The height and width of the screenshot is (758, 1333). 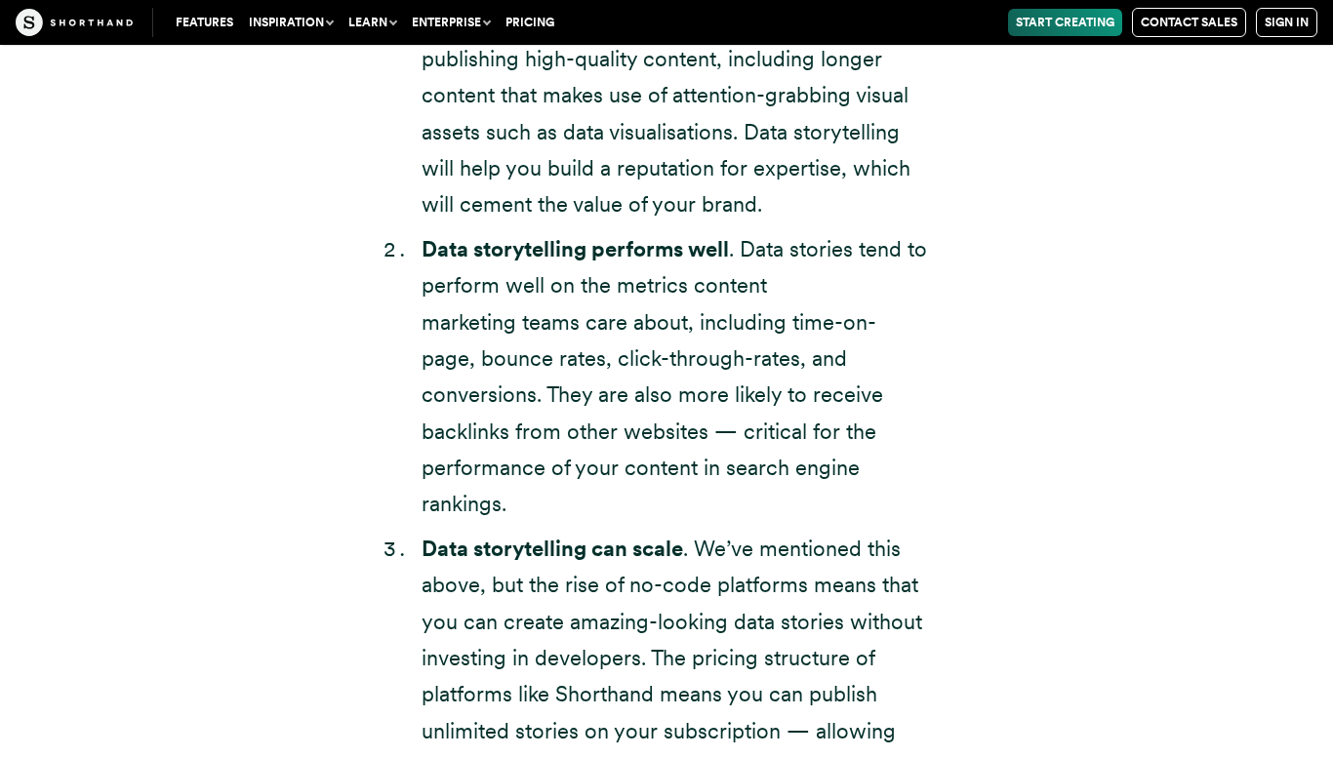 I want to click on a: Contact Sales, so click(x=1189, y=22).